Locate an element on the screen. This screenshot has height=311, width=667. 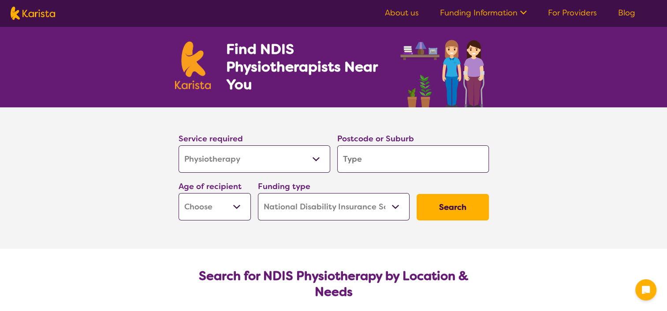
h2: Search for NDIS Physiotherapy by Location & Needs is located at coordinates (334, 284).